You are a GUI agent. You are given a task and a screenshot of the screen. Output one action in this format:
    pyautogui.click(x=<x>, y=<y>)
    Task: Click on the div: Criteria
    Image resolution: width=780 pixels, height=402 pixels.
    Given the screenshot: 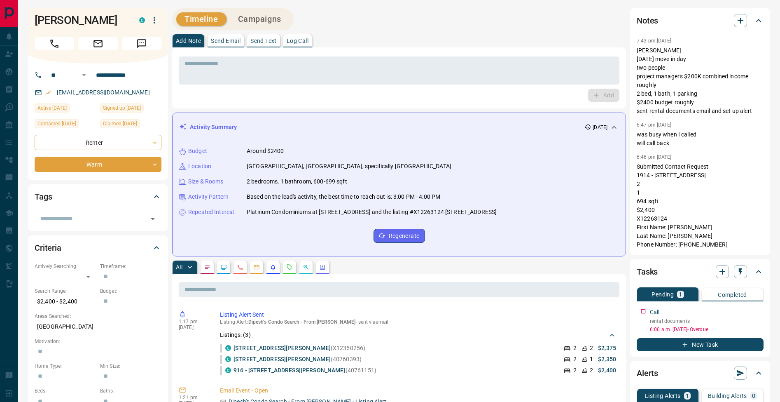 What is the action you would take?
    pyautogui.click(x=98, y=248)
    